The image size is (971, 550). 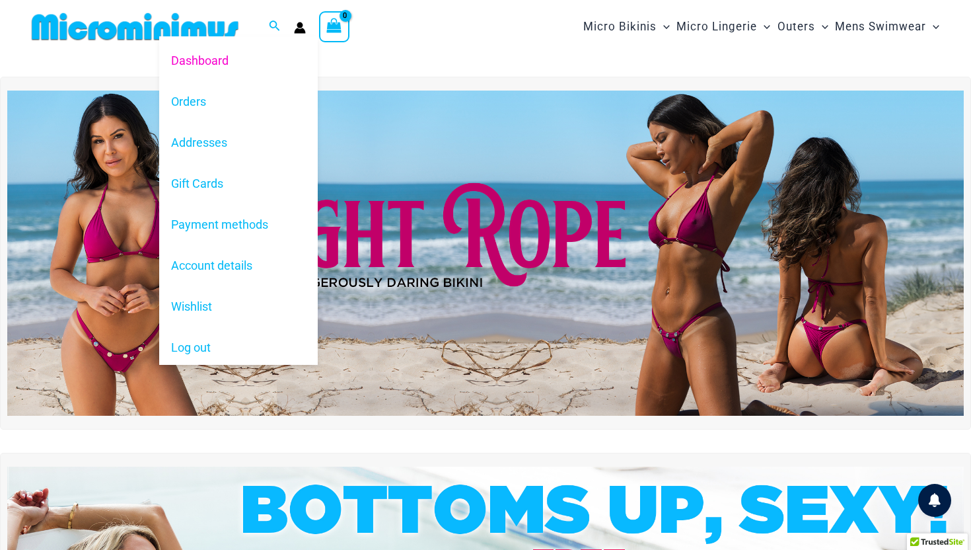 What do you see at coordinates (887, 26) in the screenshot?
I see `a: Mens SwimwearMenu ToggleMenu Toggle` at bounding box center [887, 26].